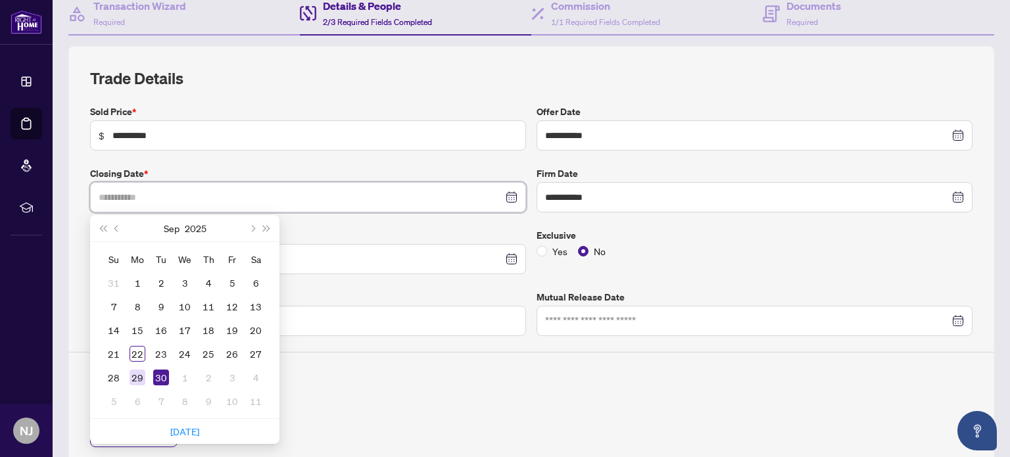  I want to click on td: 2025-09-17, so click(185, 330).